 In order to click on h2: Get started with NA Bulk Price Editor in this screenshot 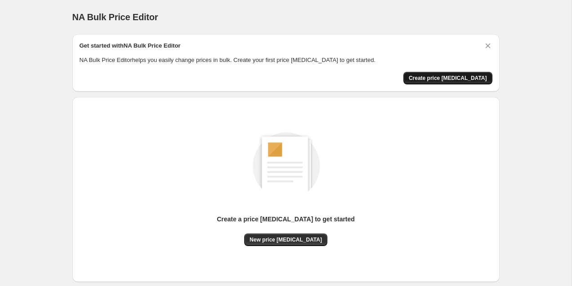, I will do `click(130, 46)`.